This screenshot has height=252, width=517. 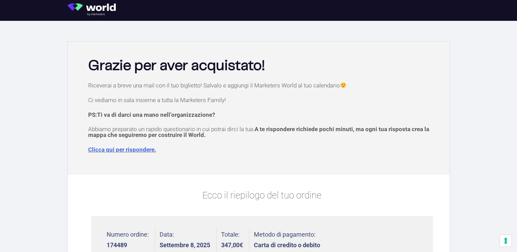 I want to click on li: Totale:, so click(x=235, y=240).